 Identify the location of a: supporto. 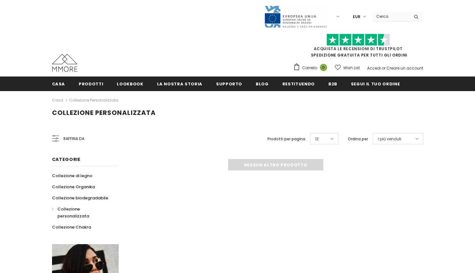
(229, 83).